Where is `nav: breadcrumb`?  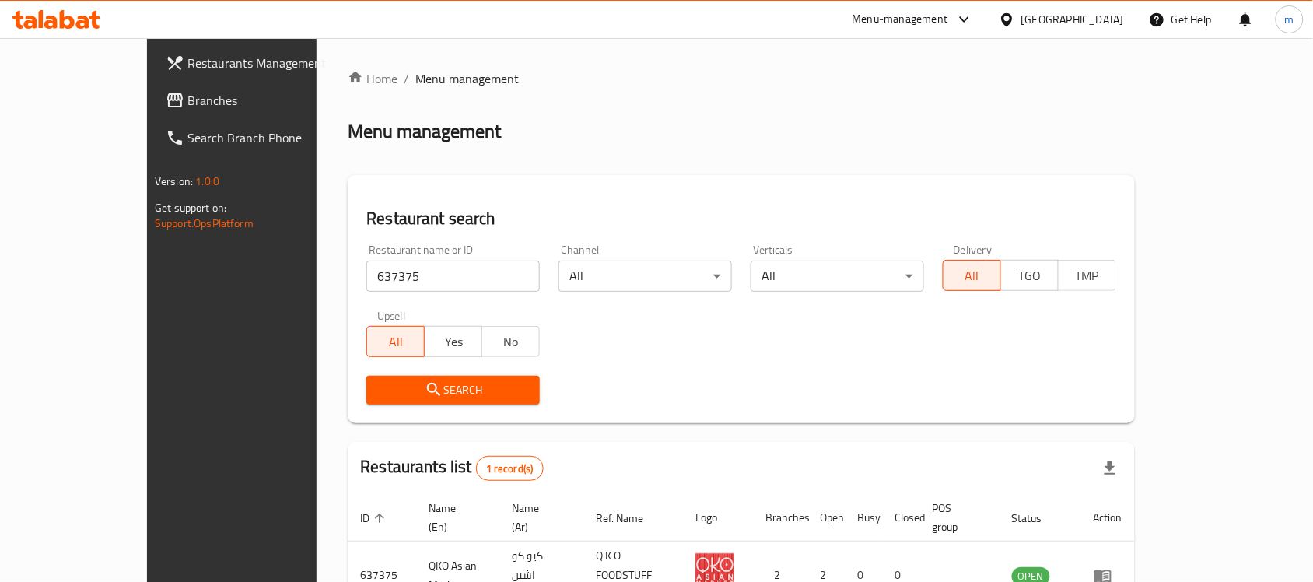 nav: breadcrumb is located at coordinates (741, 79).